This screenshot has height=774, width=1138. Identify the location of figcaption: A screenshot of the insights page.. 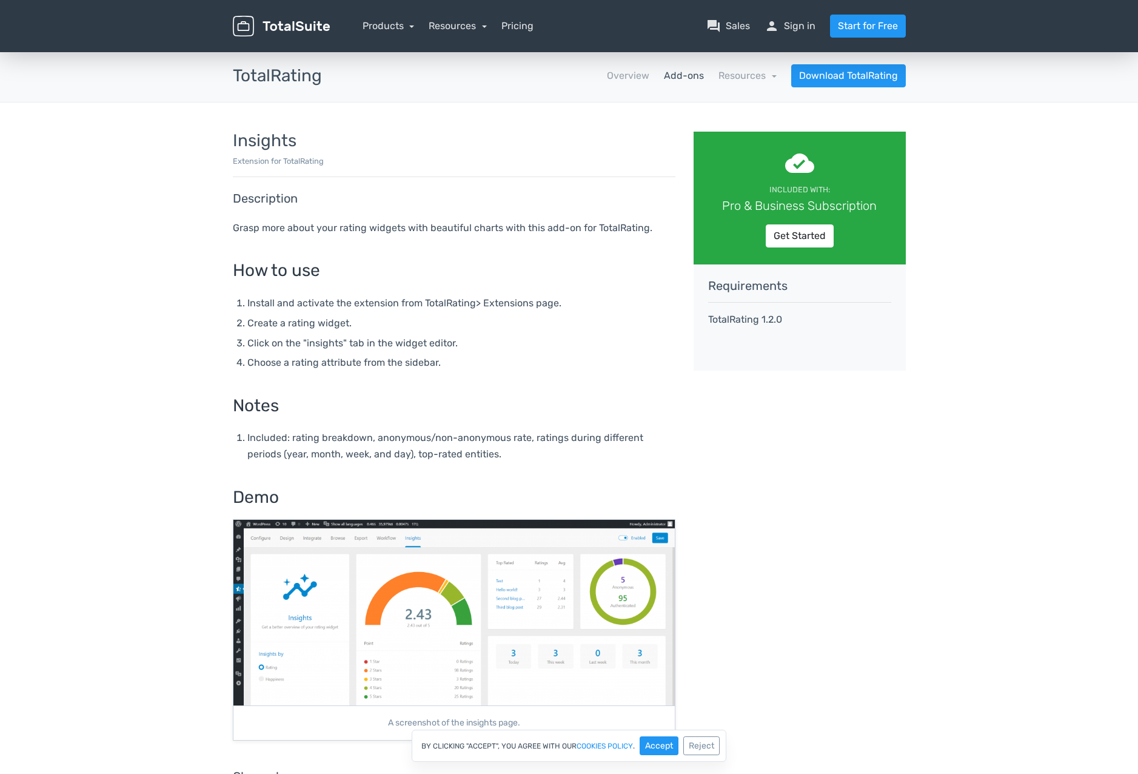
(454, 722).